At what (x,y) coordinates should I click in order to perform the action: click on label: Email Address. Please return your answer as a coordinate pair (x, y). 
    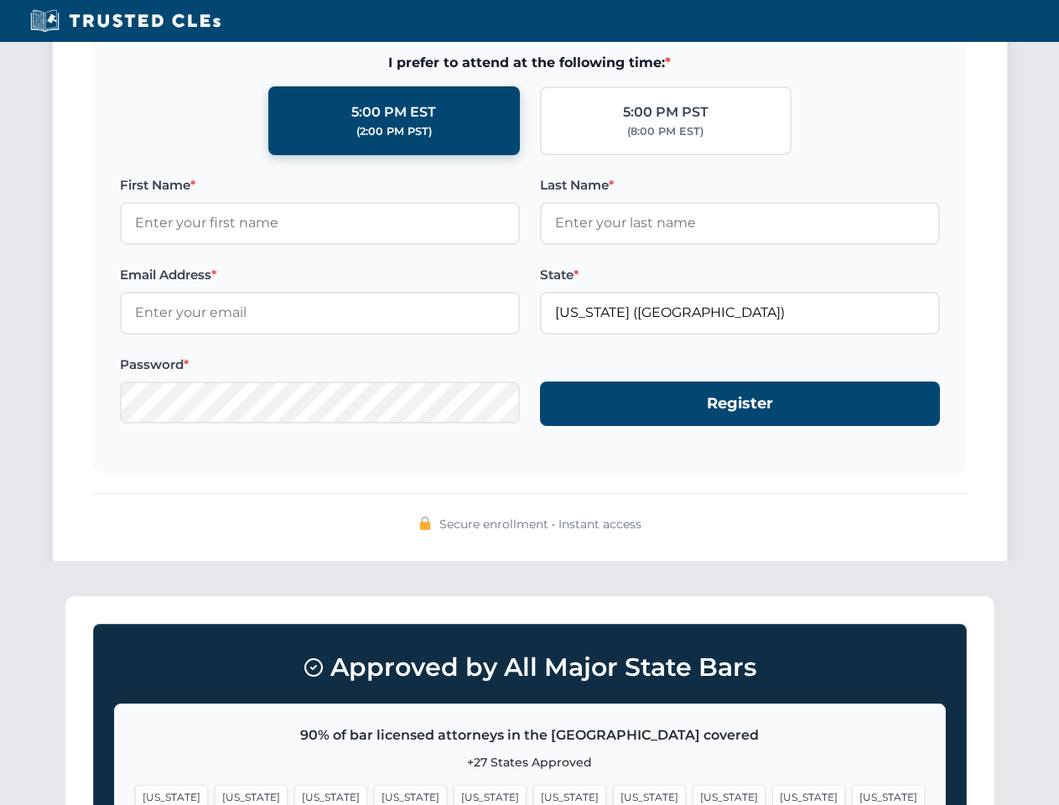
    Looking at the image, I should click on (319, 275).